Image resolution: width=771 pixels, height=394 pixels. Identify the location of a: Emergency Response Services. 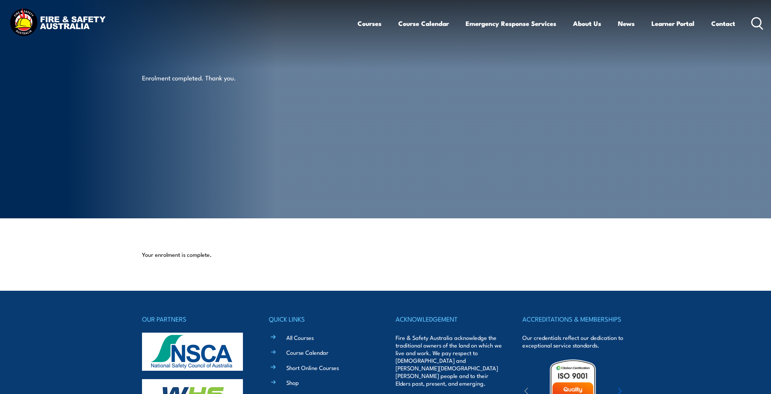
(511, 23).